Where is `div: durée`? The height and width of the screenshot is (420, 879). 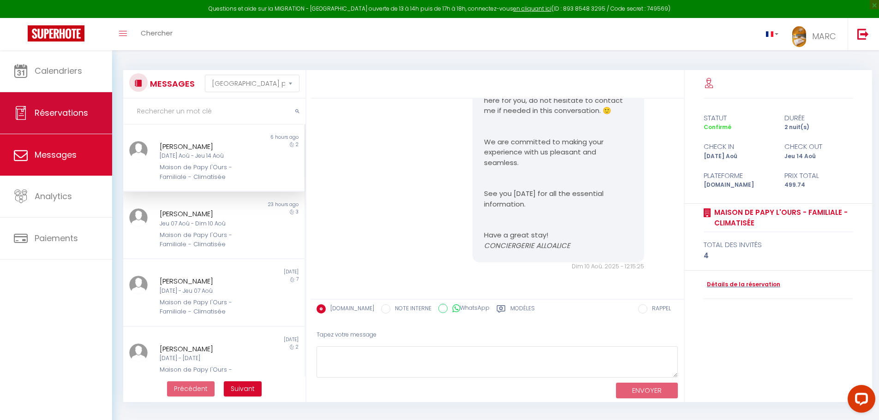 div: durée is located at coordinates (819, 118).